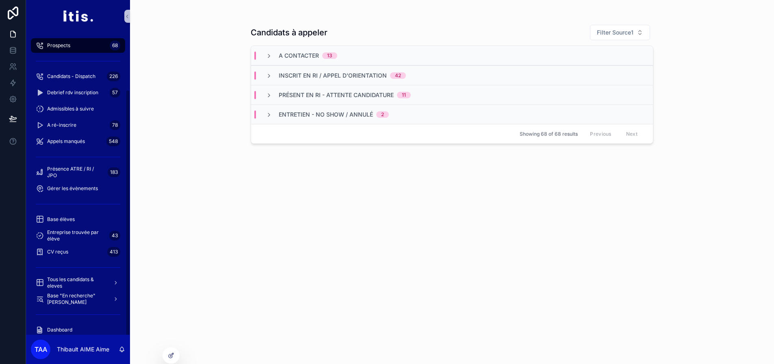  I want to click on div: 2, so click(383, 115).